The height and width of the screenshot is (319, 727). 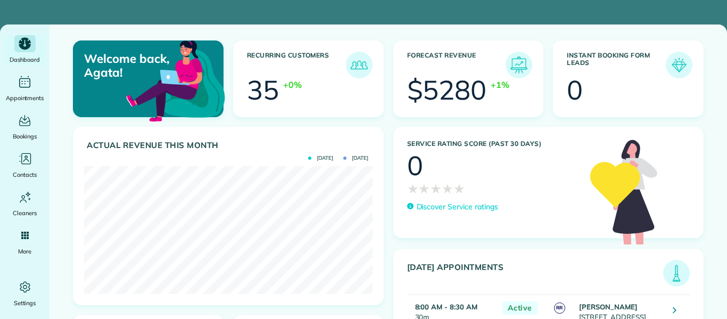 I want to click on a: Bookings, so click(x=24, y=127).